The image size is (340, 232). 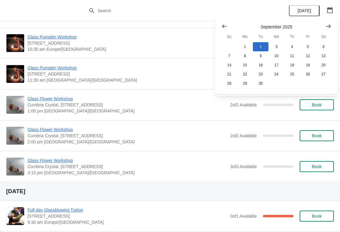 What do you see at coordinates (276, 37) in the screenshot?
I see `th: Wednesday` at bounding box center [276, 37].